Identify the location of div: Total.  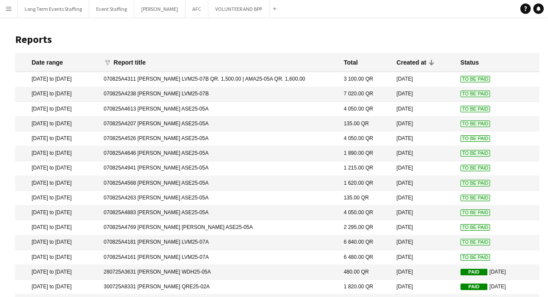
(350, 62).